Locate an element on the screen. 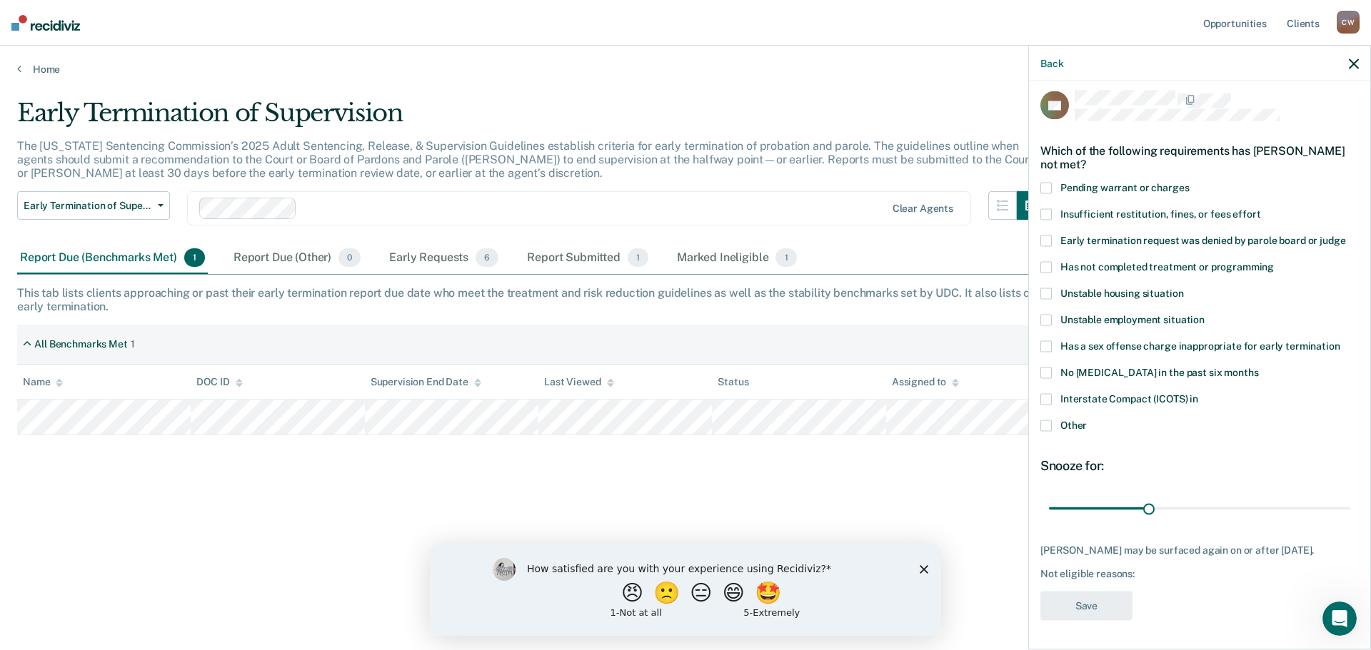  div: Name is located at coordinates (43, 382).